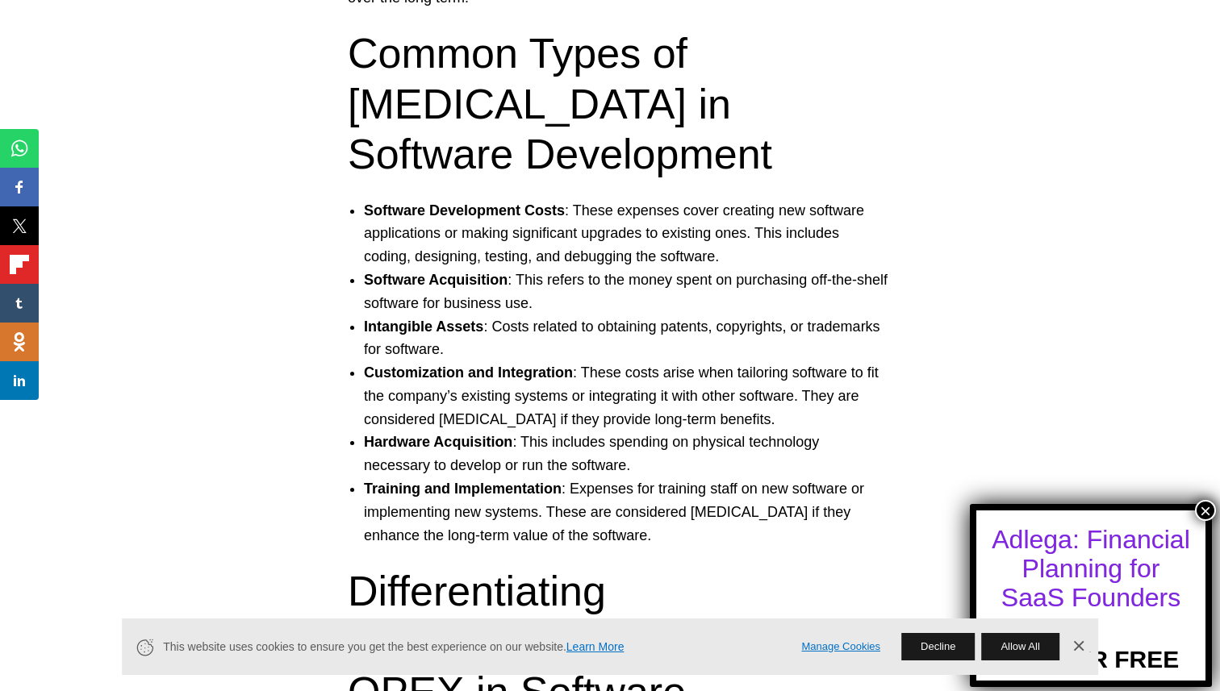  I want to click on b: Hardware Acquisition, so click(438, 442).